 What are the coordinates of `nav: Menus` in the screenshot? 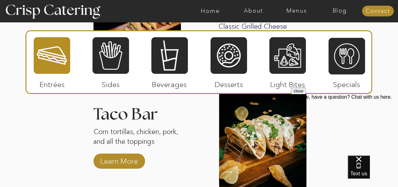 It's located at (297, 11).